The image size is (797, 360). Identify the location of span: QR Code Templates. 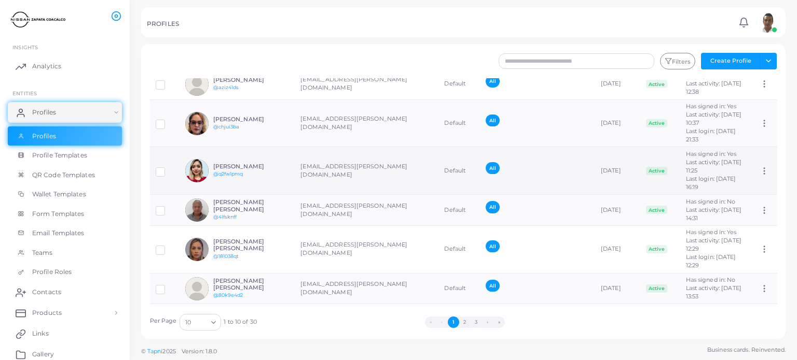
(63, 175).